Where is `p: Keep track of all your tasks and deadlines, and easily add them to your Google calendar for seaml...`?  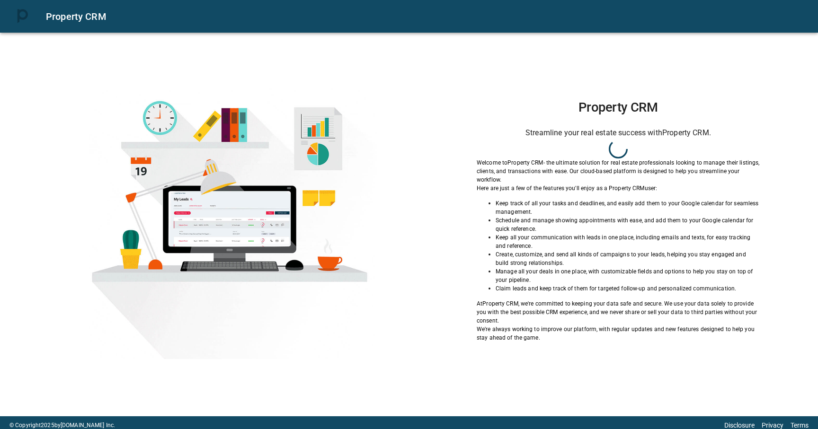
p: Keep track of all your tasks and deadlines, and easily add them to your Google calendar for seaml... is located at coordinates (628, 208).